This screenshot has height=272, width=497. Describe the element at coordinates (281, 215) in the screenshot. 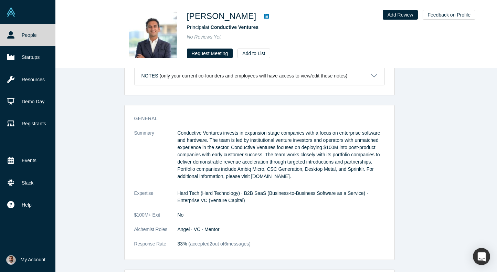

I see `dd: No` at that location.